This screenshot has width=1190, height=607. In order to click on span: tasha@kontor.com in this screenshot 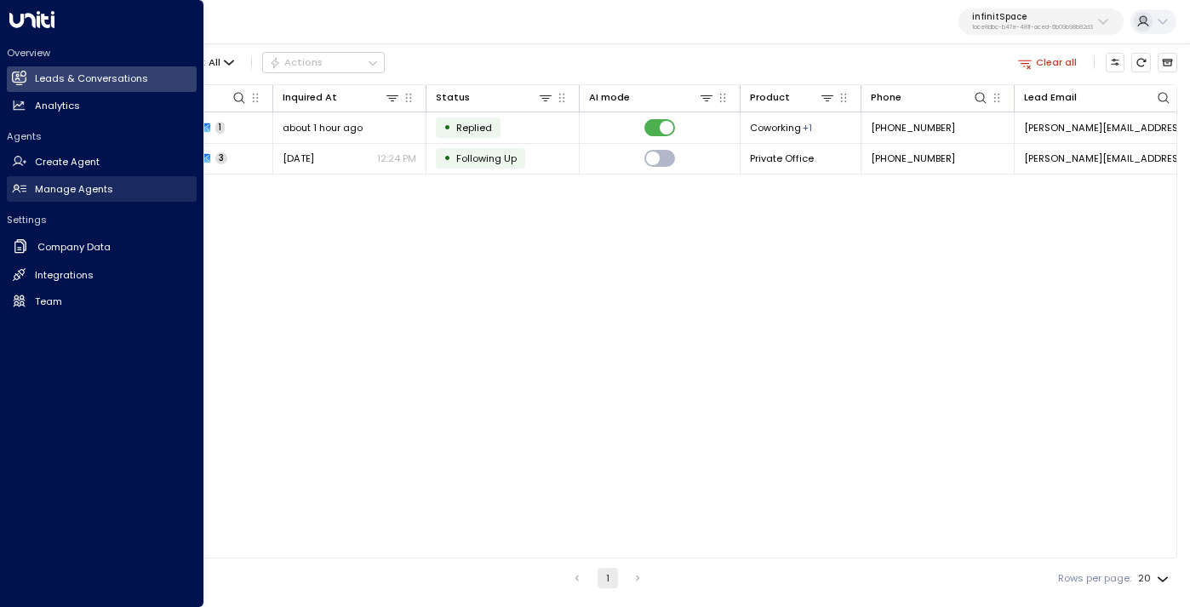, I will do `click(1106, 128)`.